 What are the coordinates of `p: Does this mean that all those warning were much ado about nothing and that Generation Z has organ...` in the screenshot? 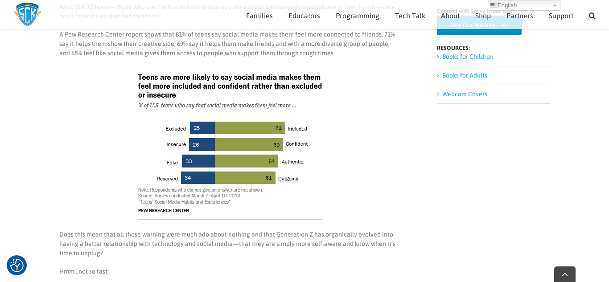 It's located at (230, 244).